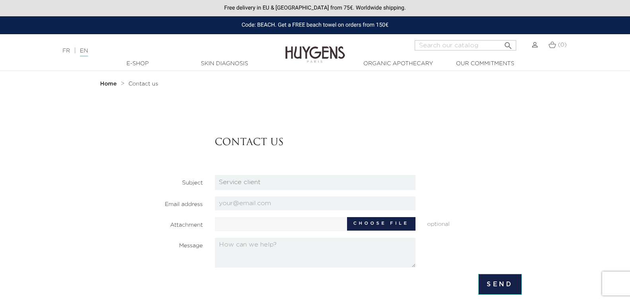 Image resolution: width=630 pixels, height=301 pixels. What do you see at coordinates (399, 64) in the screenshot?
I see `a: Organic Apothecary` at bounding box center [399, 64].